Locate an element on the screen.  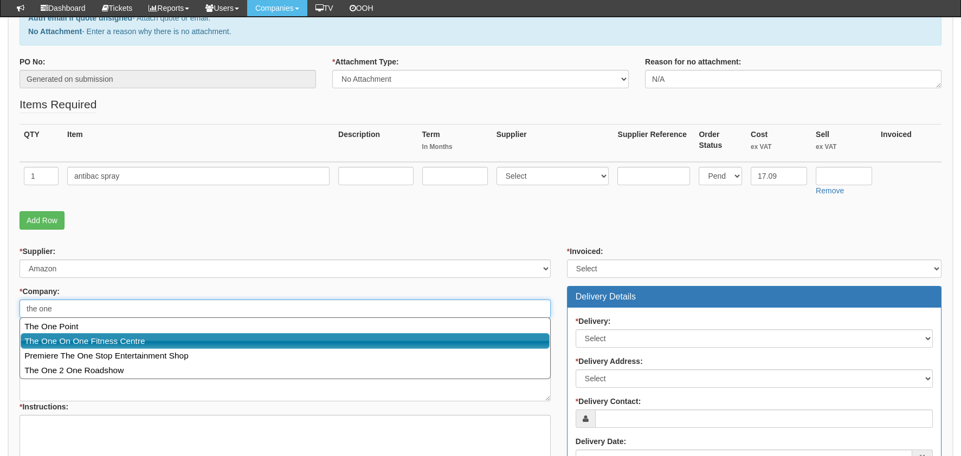
label: Delivery: is located at coordinates (593, 321).